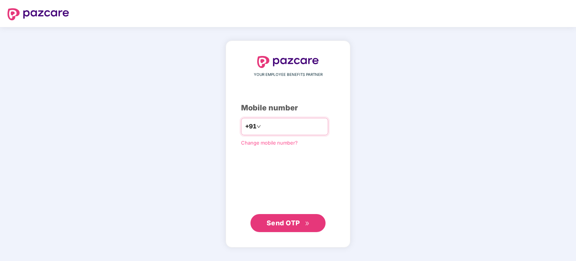 This screenshot has width=576, height=261. I want to click on span: YOUR EMPLOYEE BENEFITS PARTNER, so click(288, 75).